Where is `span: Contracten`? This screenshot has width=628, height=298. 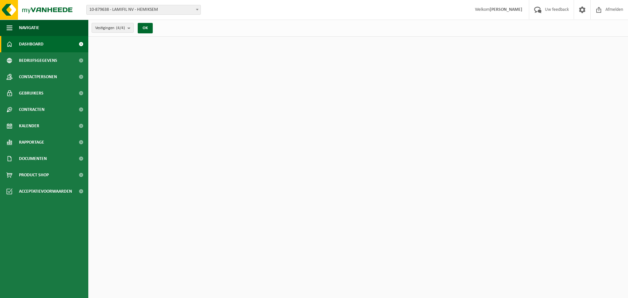
span: Contracten is located at coordinates (32, 110).